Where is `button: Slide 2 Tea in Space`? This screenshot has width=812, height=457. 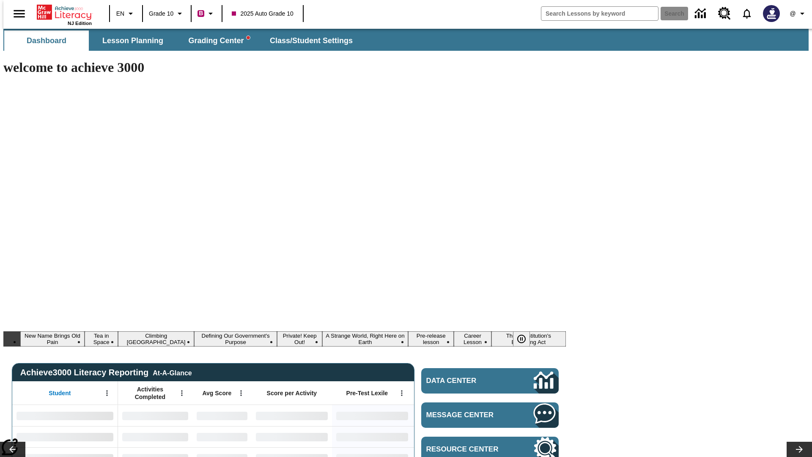
button: Slide 2 Tea in Space is located at coordinates (101, 339).